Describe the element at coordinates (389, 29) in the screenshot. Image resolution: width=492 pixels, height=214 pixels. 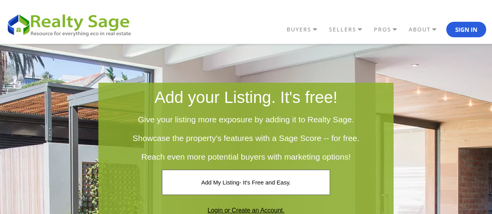
I see `a: PROS` at that location.